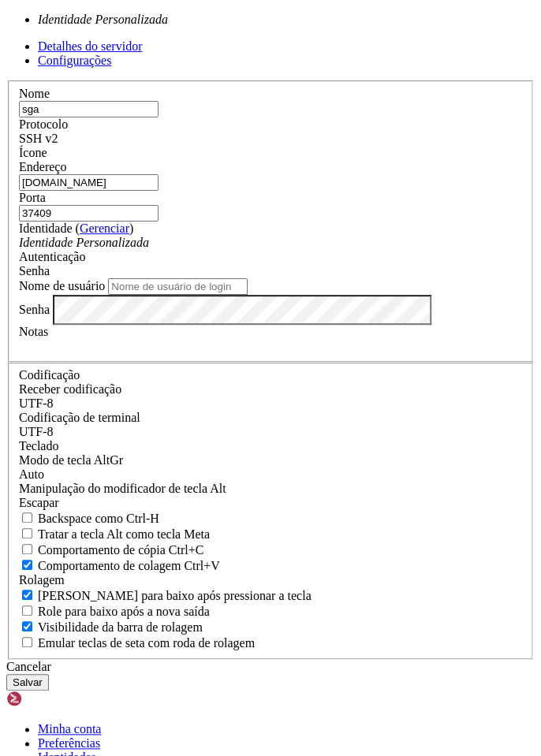  I want to click on input: Visibilidade da barra de rolagem, so click(27, 626).